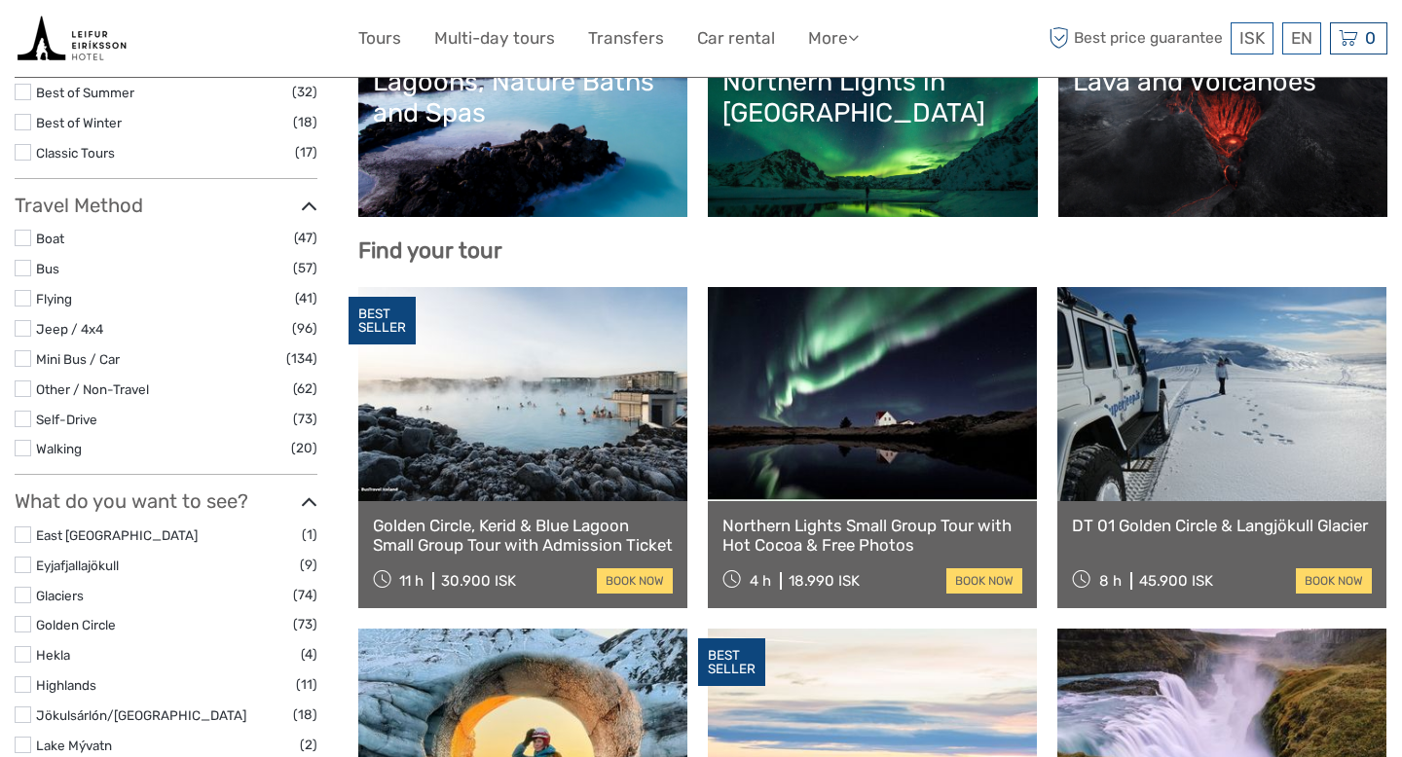 The image size is (1402, 757). Describe the element at coordinates (306, 298) in the screenshot. I see `span: (41)` at that location.